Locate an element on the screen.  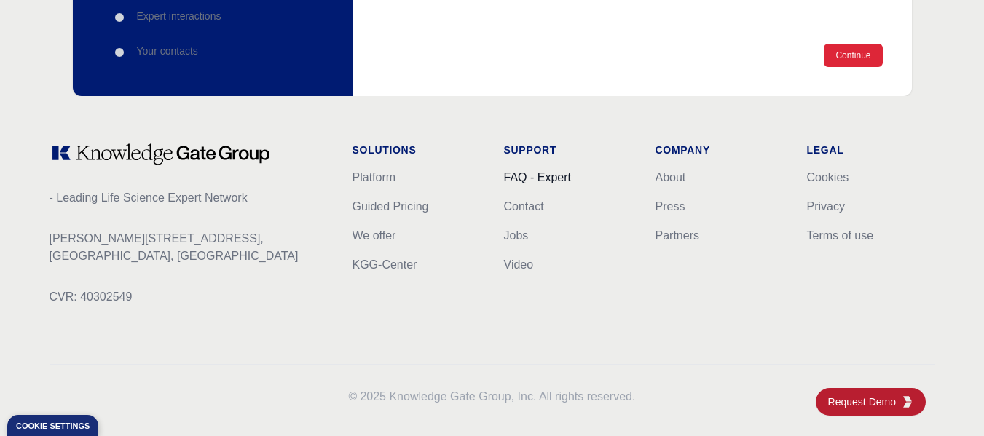
a: Terms of use is located at coordinates (841, 235).